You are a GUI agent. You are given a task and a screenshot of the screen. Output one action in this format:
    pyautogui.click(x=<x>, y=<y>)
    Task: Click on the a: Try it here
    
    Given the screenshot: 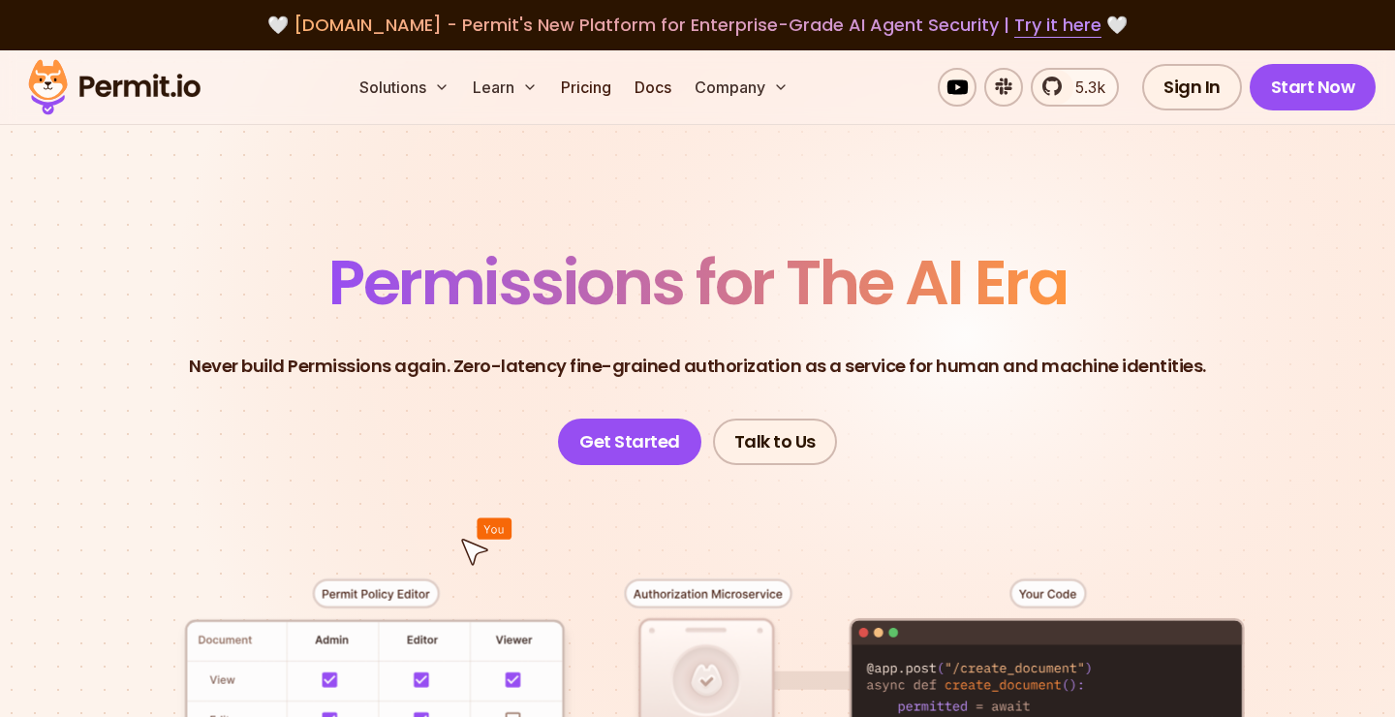 What is the action you would take?
    pyautogui.click(x=1058, y=25)
    